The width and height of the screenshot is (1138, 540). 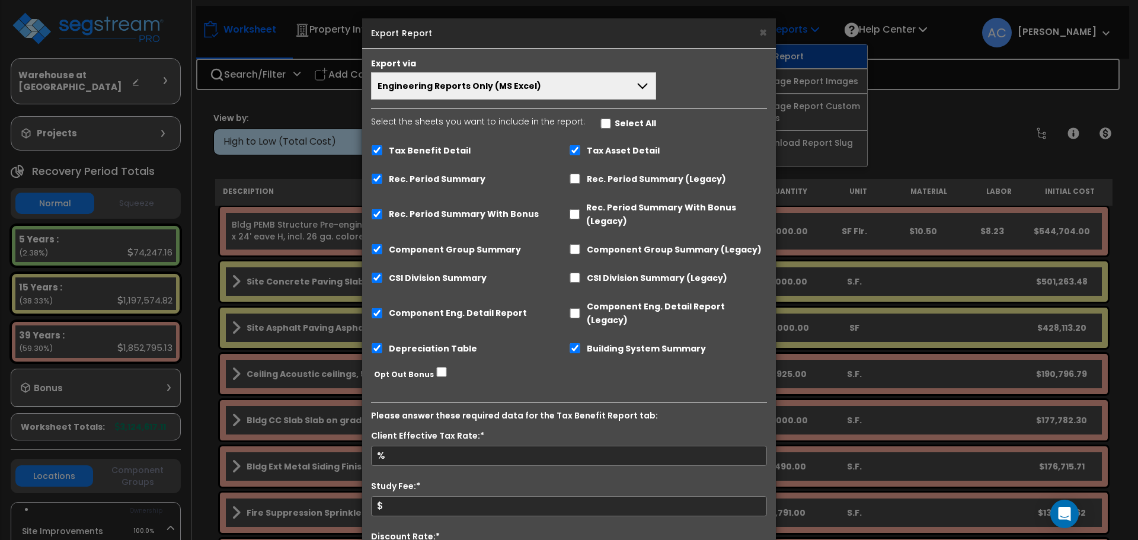 What do you see at coordinates (463, 214) in the screenshot?
I see `label: Rec. Period Summary With Bonus` at bounding box center [463, 214].